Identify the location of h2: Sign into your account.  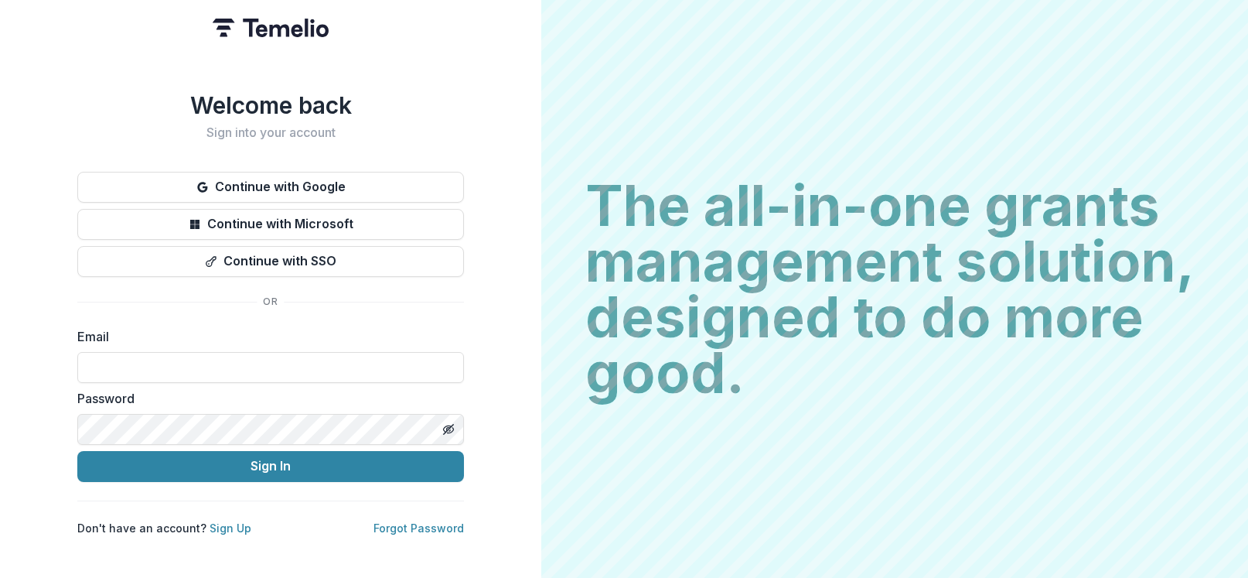
(271, 132).